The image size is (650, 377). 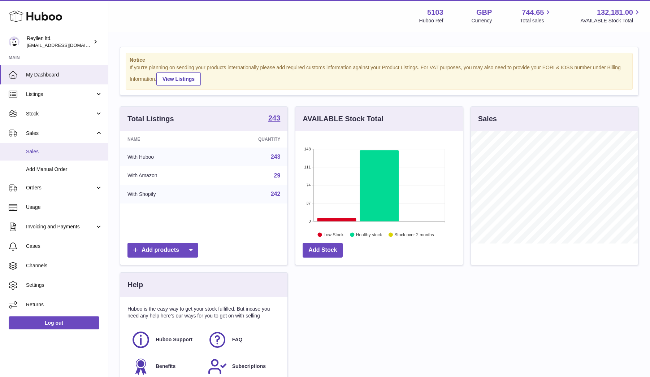 What do you see at coordinates (174, 340) in the screenshot?
I see `span: Huboo Support` at bounding box center [174, 340].